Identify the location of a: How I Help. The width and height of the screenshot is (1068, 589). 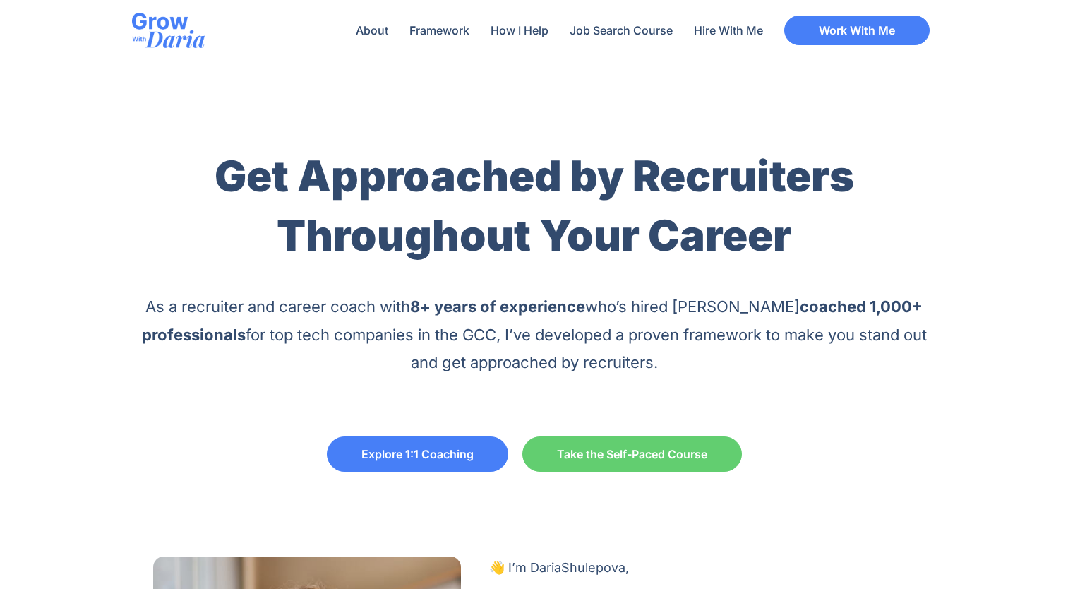
(520, 30).